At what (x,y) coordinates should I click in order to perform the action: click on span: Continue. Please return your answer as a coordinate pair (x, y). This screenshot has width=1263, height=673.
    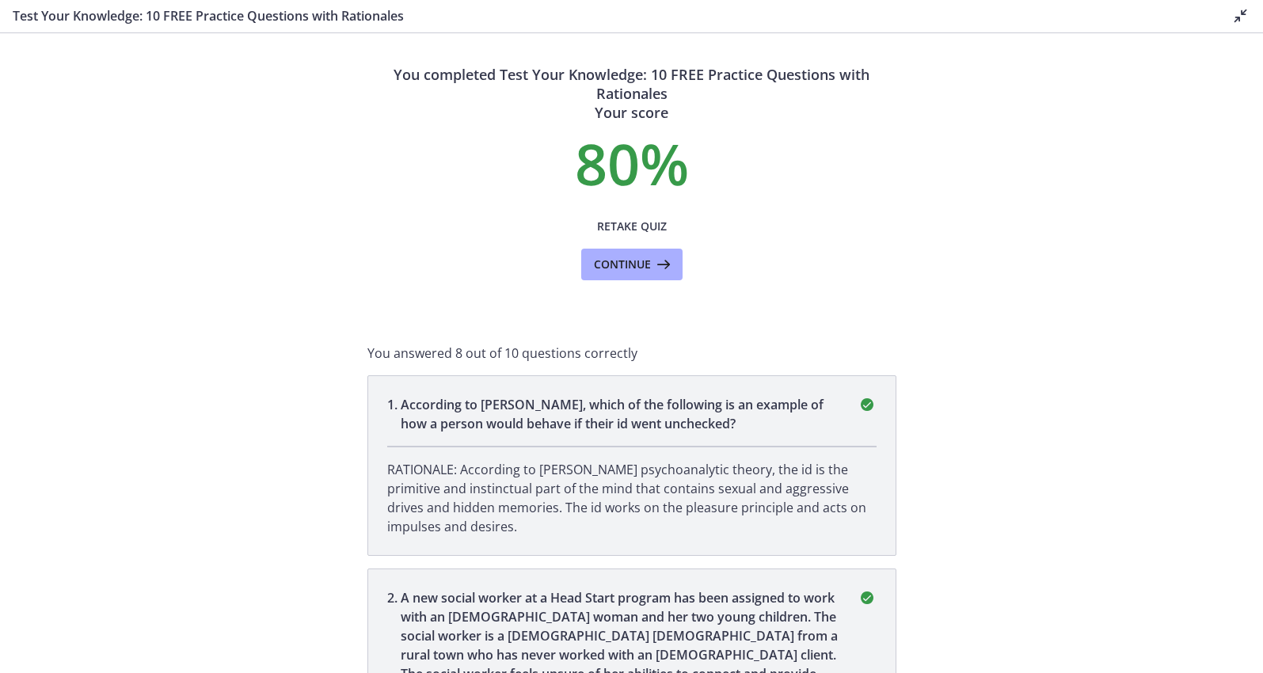
    Looking at the image, I should click on (622, 264).